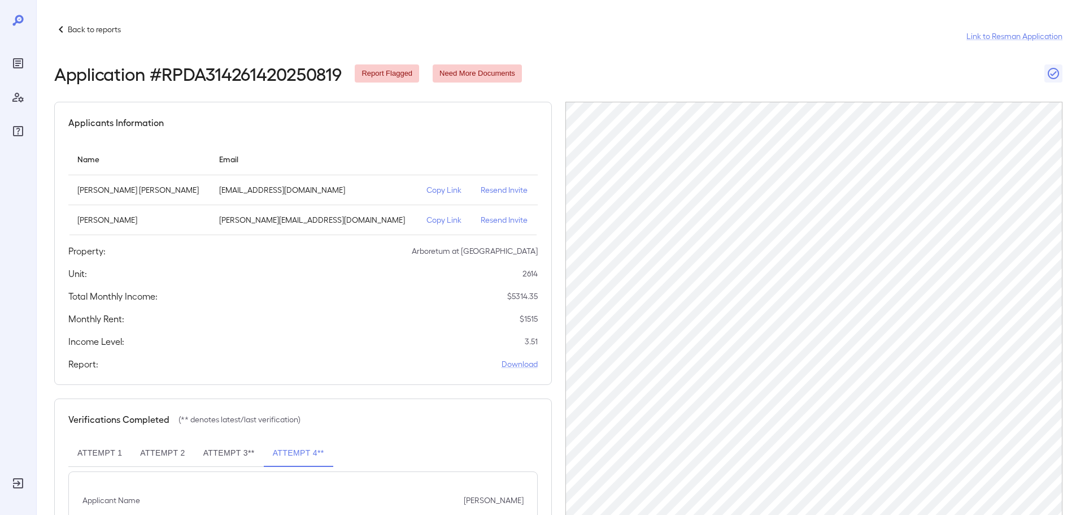  What do you see at coordinates (529, 319) in the screenshot?
I see `p: $ 1515` at bounding box center [529, 319].